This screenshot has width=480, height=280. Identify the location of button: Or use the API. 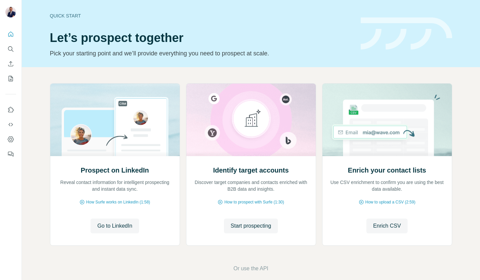
(251, 268).